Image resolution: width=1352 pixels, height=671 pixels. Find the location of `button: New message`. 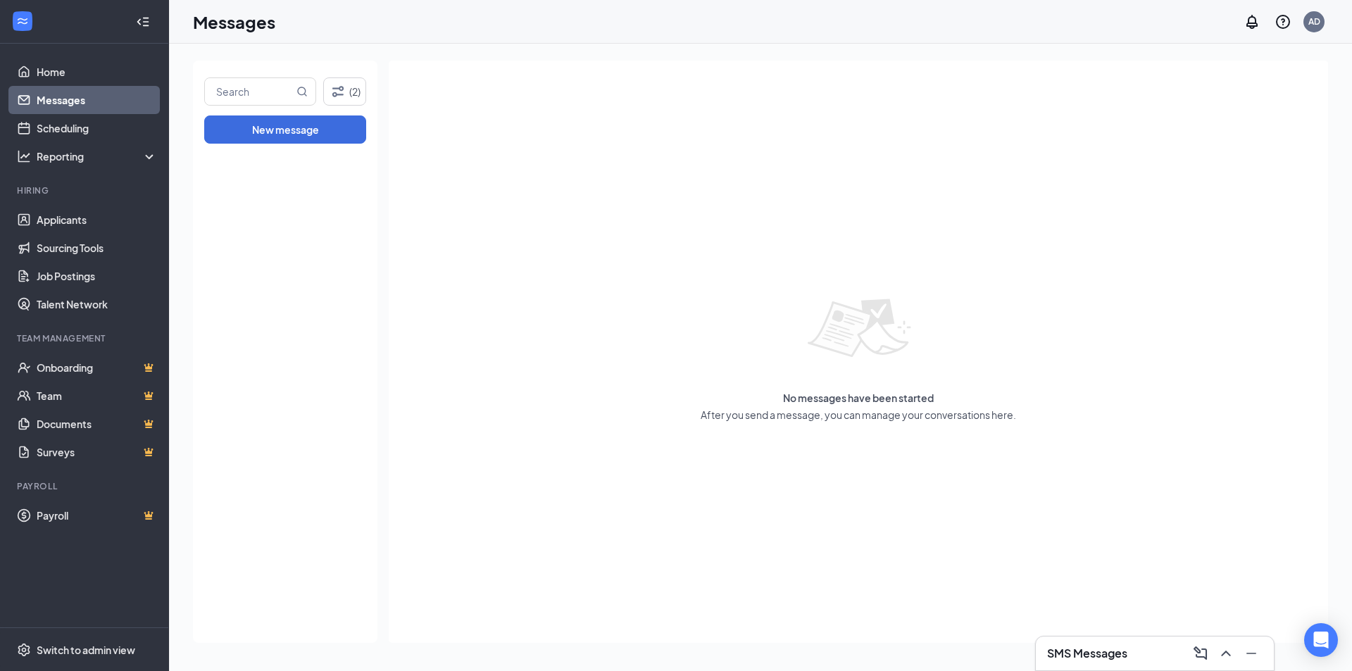

button: New message is located at coordinates (285, 130).